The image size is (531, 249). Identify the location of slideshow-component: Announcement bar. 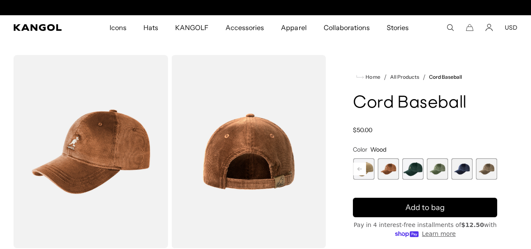
(266, 8).